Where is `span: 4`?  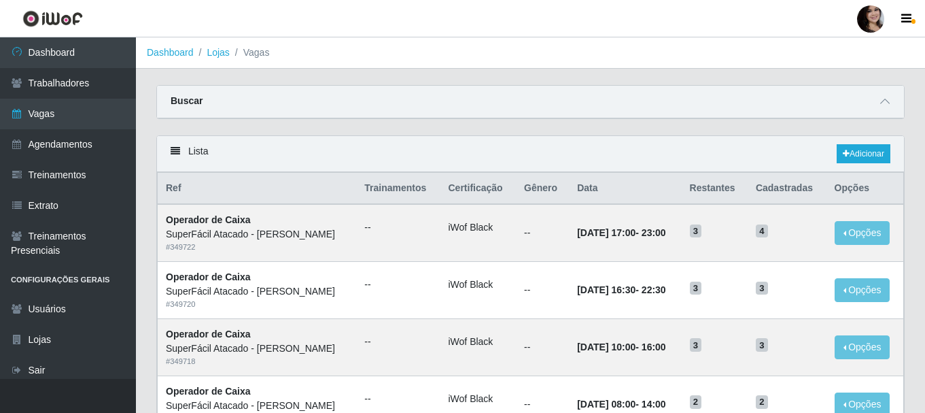 span: 4 is located at coordinates (762, 231).